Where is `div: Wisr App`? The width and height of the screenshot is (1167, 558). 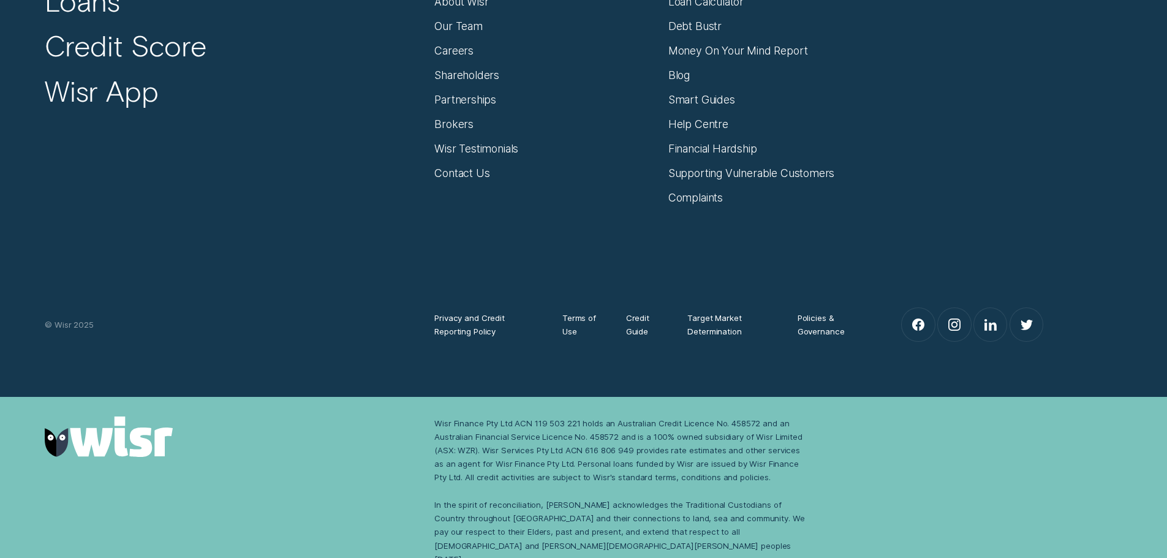
div: Wisr App is located at coordinates (101, 91).